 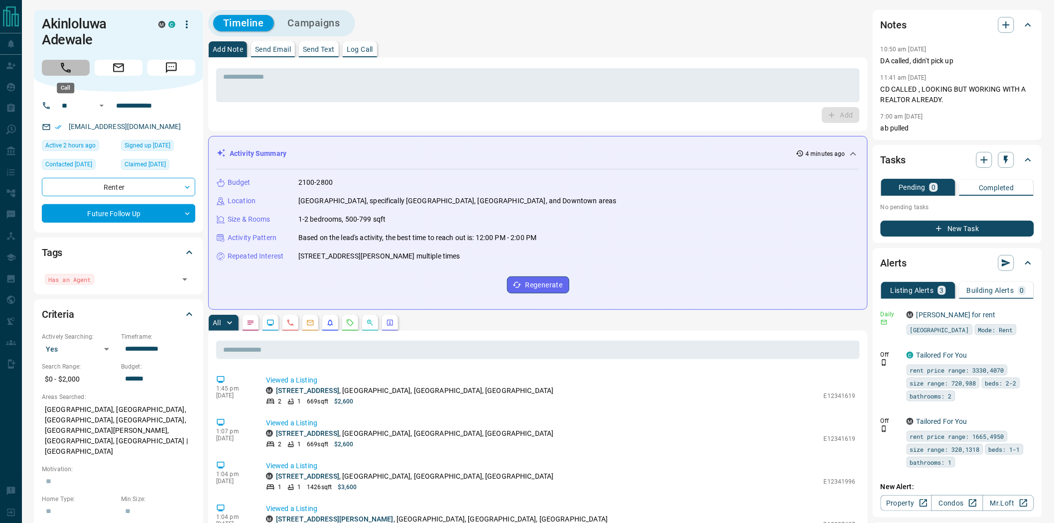 What do you see at coordinates (360, 49) in the screenshot?
I see `p: Log Call` at bounding box center [360, 49].